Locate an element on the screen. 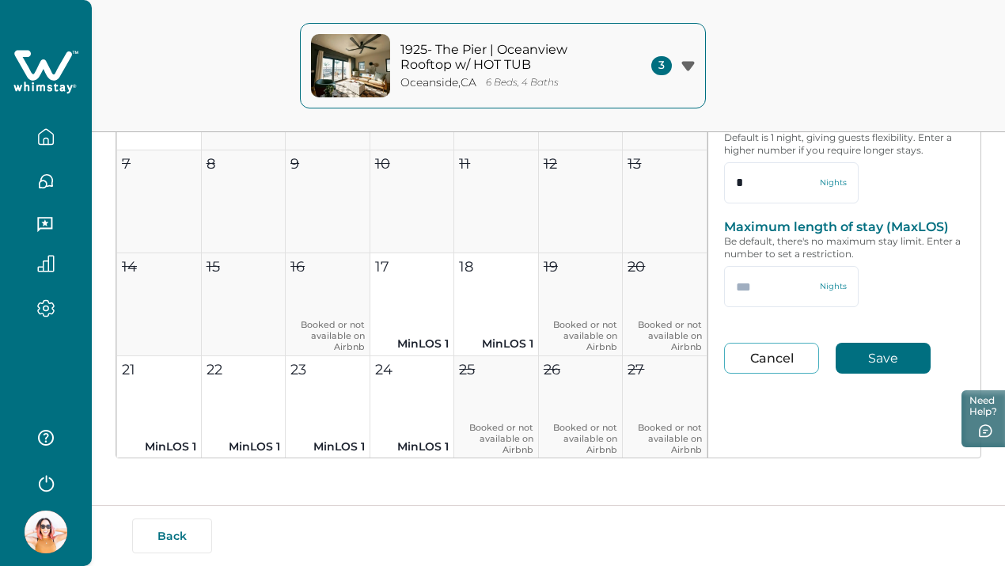 Image resolution: width=1005 pixels, height=566 pixels. p: Maximum length of stay (MaxLOS) is located at coordinates (844, 227).